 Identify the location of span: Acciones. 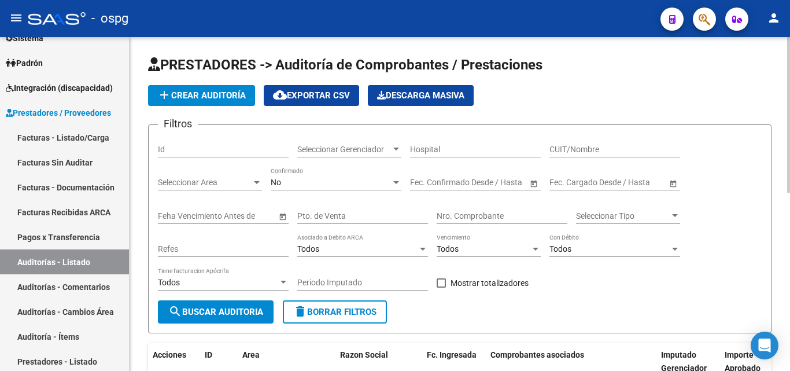
(170, 355).